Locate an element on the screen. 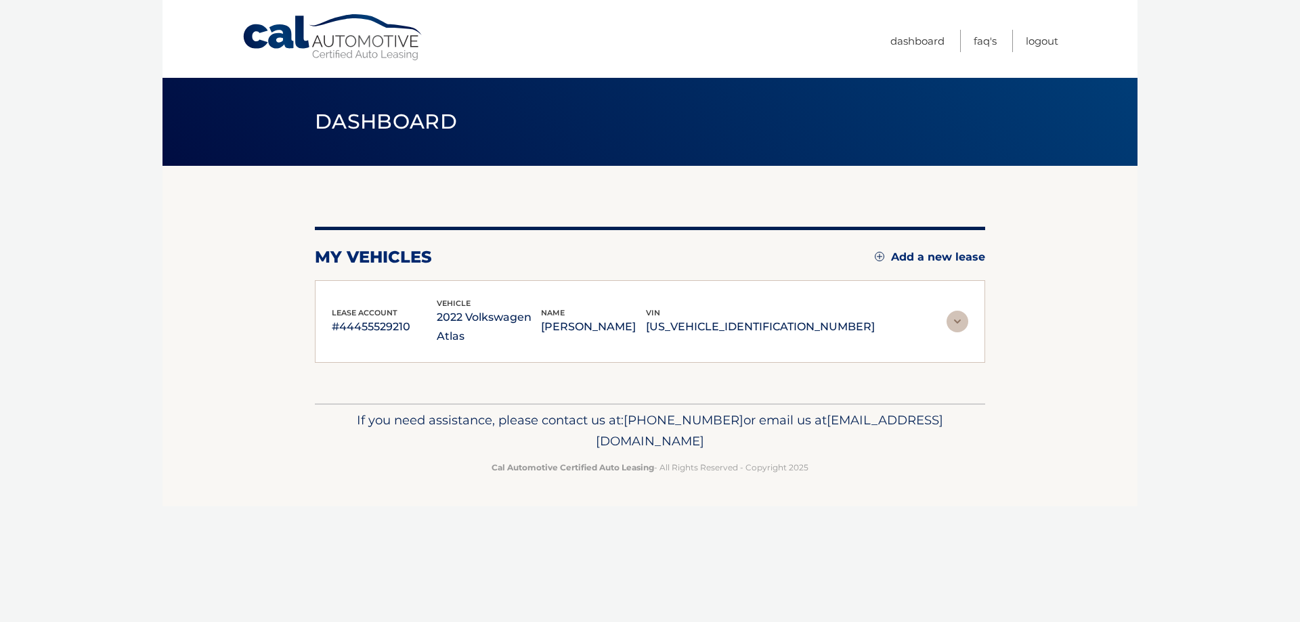 The width and height of the screenshot is (1300, 622). img: add.svg is located at coordinates (880, 257).